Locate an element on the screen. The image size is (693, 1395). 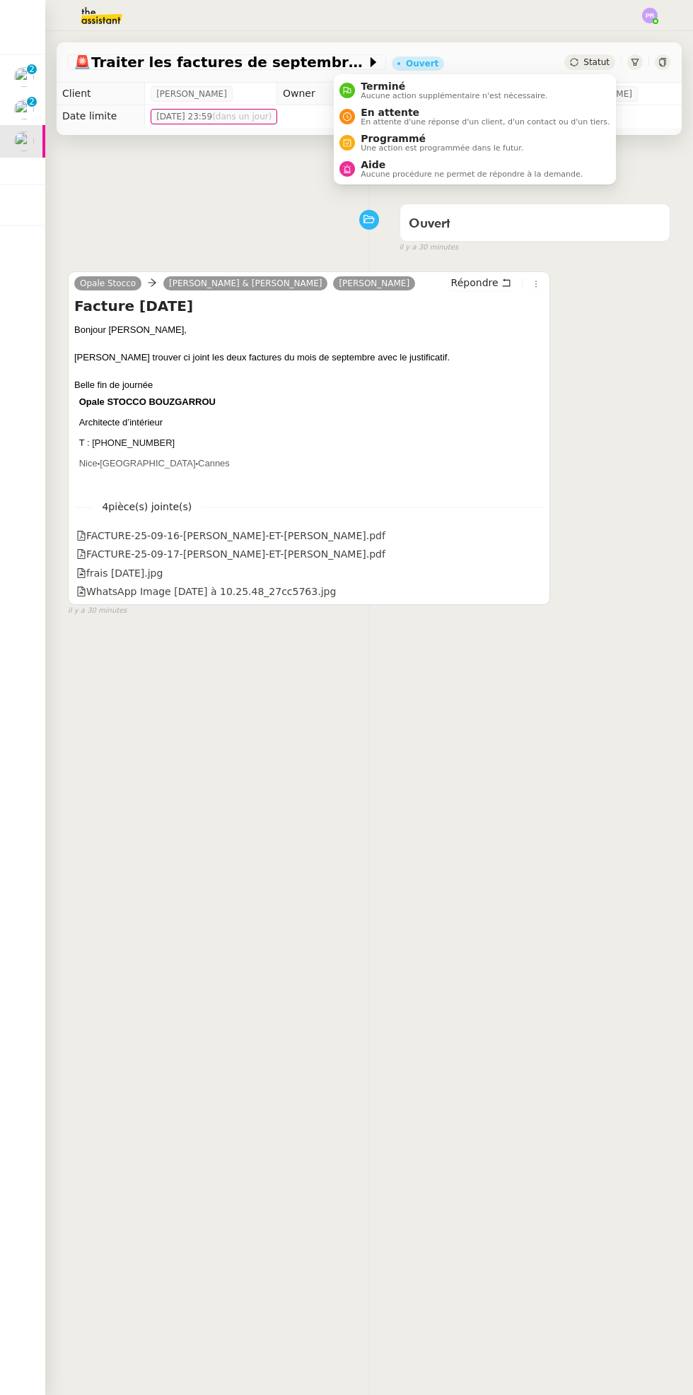
span: Aucune procédure ne permet de répondre à la demande. is located at coordinates (471, 174).